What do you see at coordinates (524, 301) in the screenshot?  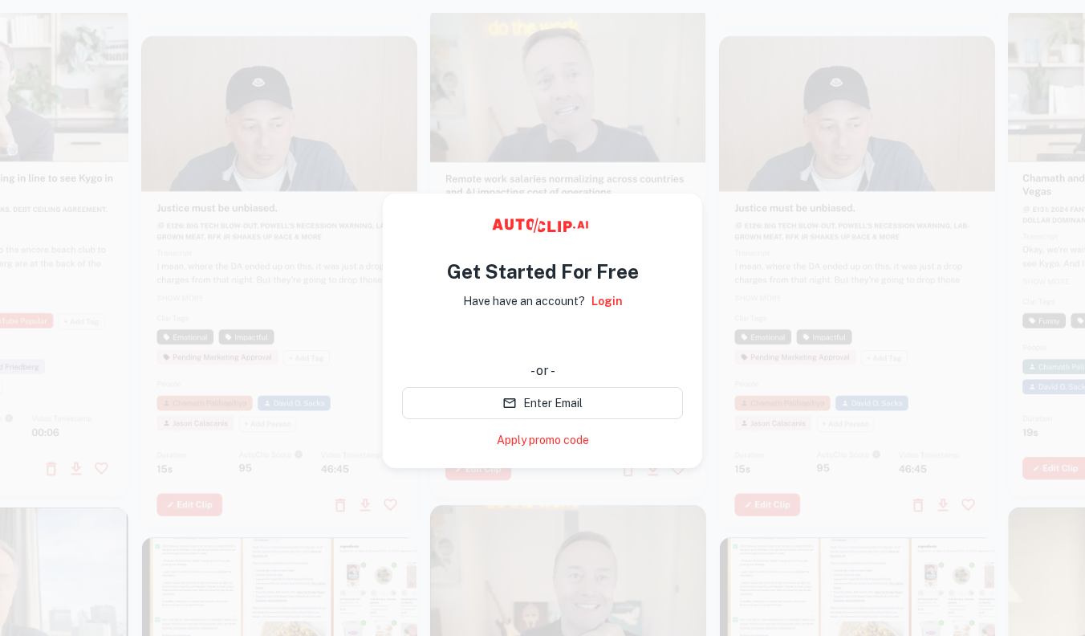 I see `p: Have have an account?` at bounding box center [524, 301].